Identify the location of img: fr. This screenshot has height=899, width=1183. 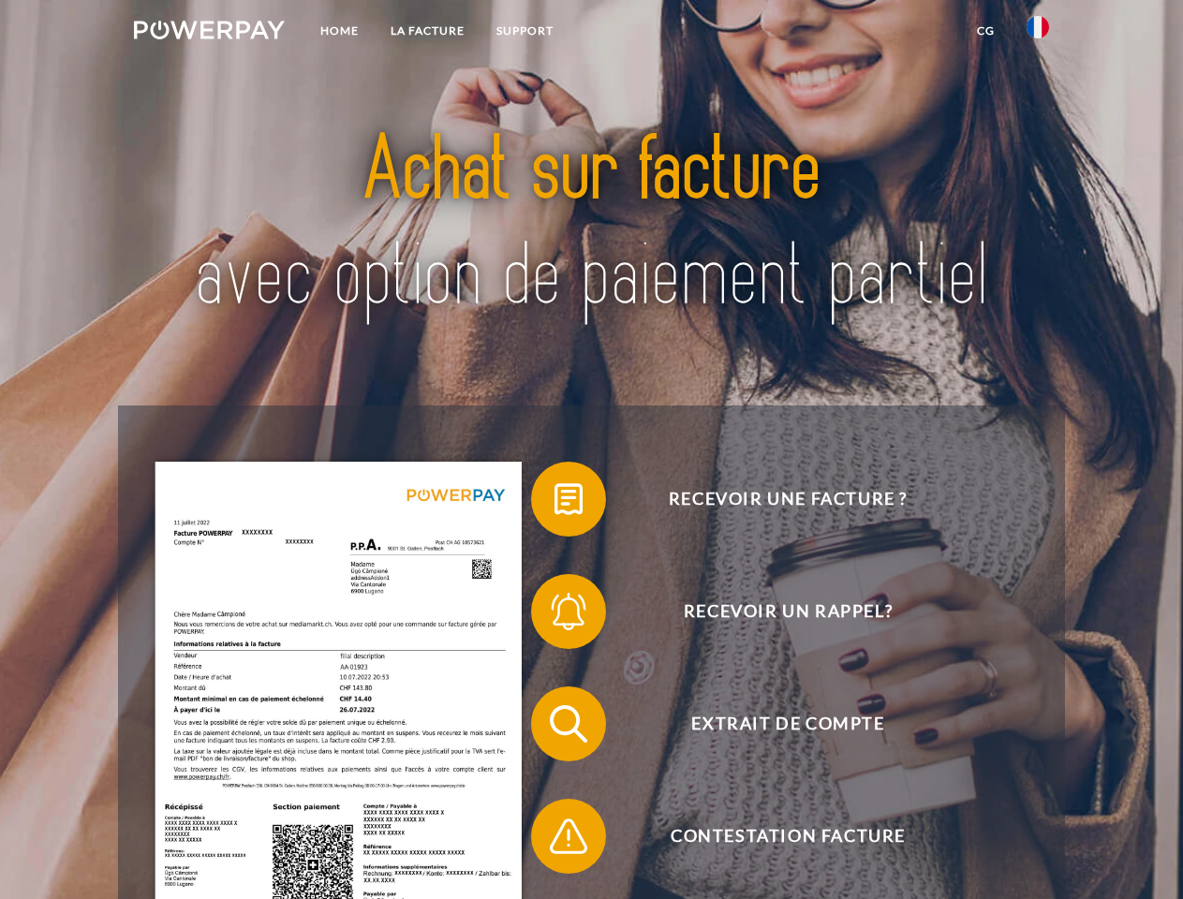
(1037, 27).